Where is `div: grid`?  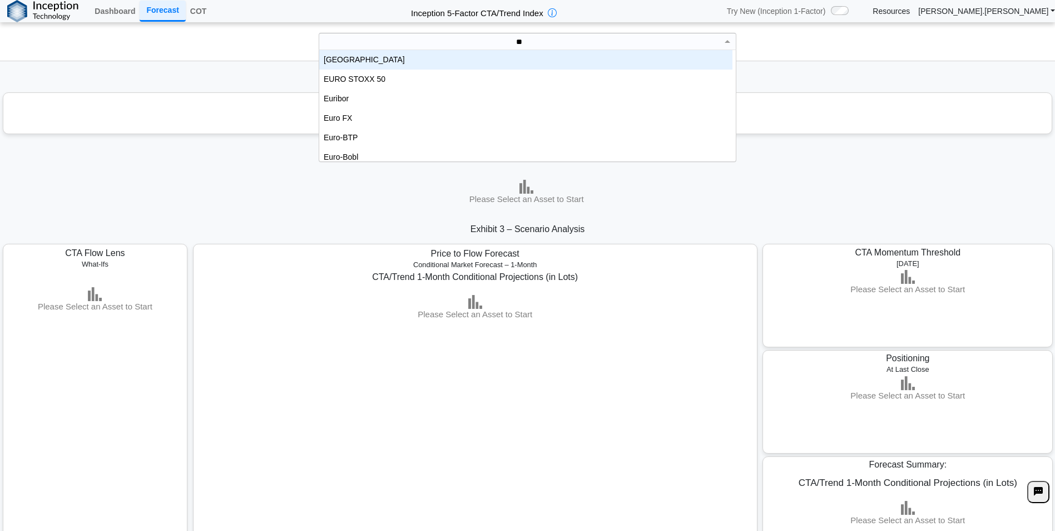 div: grid is located at coordinates (526, 106).